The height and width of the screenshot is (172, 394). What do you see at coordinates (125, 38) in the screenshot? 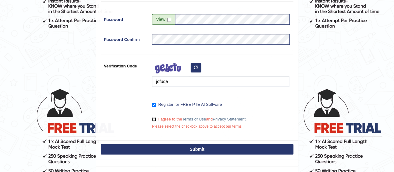
I see `label: Password Confirm` at bounding box center [125, 38].